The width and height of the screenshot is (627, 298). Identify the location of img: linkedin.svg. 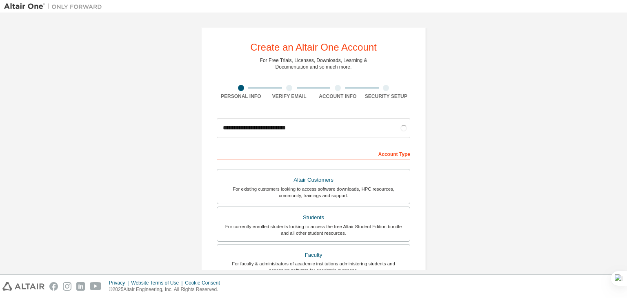
(80, 286).